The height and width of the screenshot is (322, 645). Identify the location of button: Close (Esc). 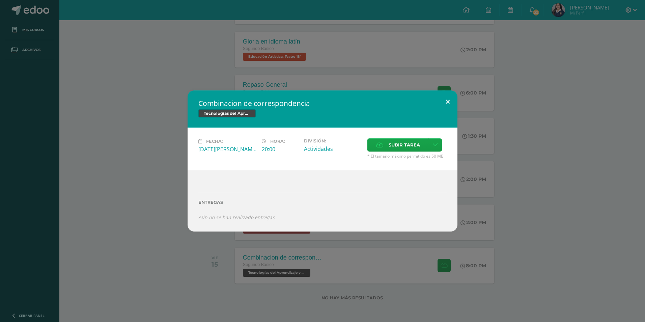
(448, 102).